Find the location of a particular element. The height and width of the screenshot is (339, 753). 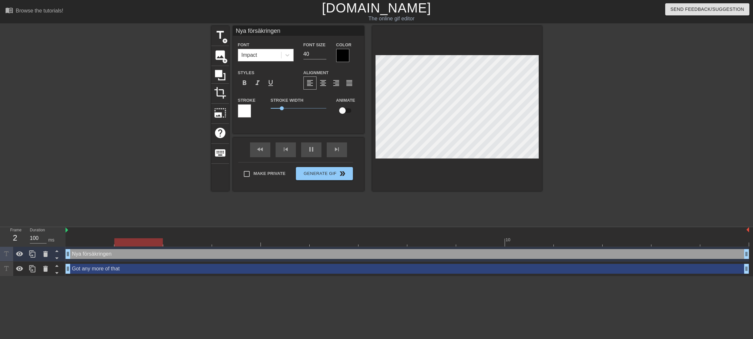

label: Alignment is located at coordinates (316, 73).